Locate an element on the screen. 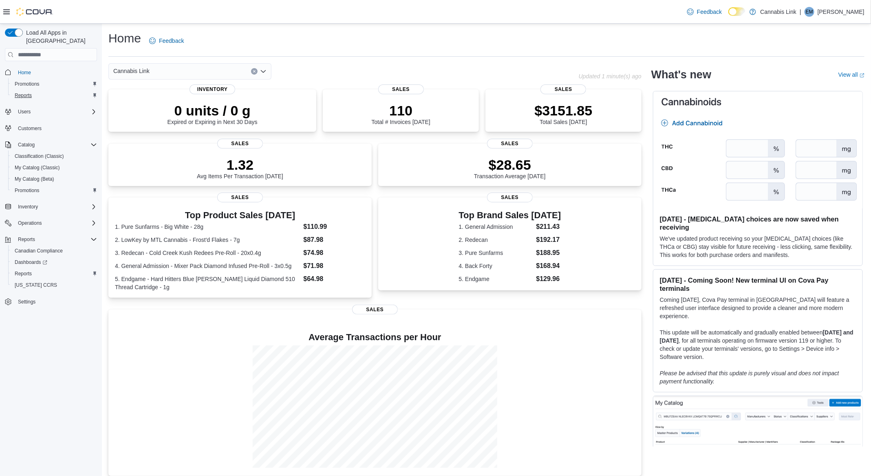 The width and height of the screenshot is (871, 476). em: Please be advised that this update is purely visual and does not impact payment functionality. is located at coordinates (749, 377).